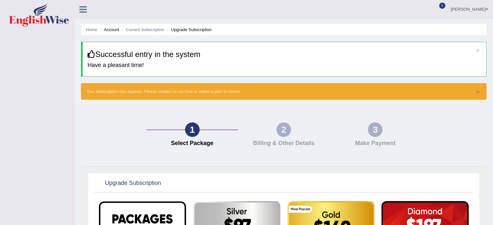 This screenshot has height=225, width=493. Describe the element at coordinates (375, 130) in the screenshot. I see `div: 3` at that location.